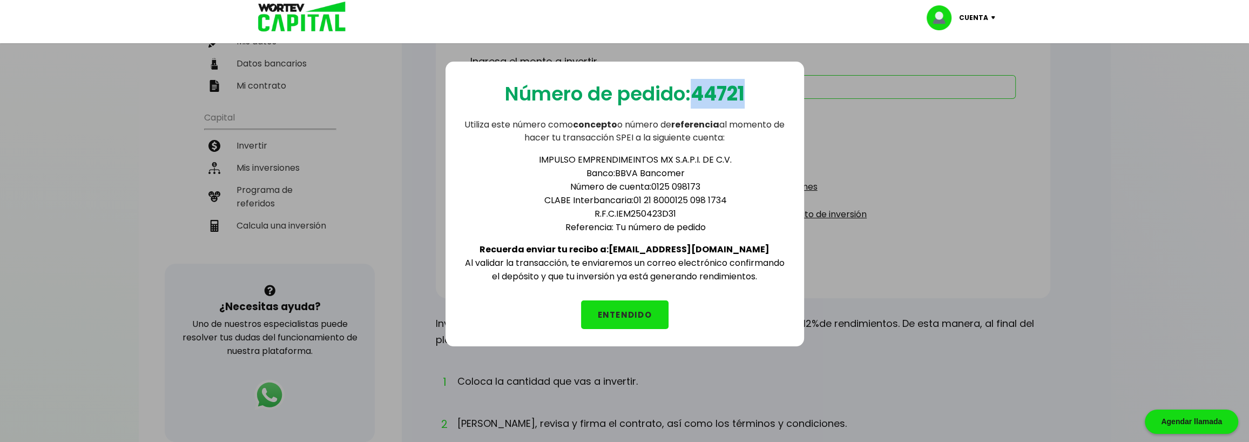  I want to click on li: CLABE Interbancaria: 01 21 8000125 098 1734, so click(636, 200).